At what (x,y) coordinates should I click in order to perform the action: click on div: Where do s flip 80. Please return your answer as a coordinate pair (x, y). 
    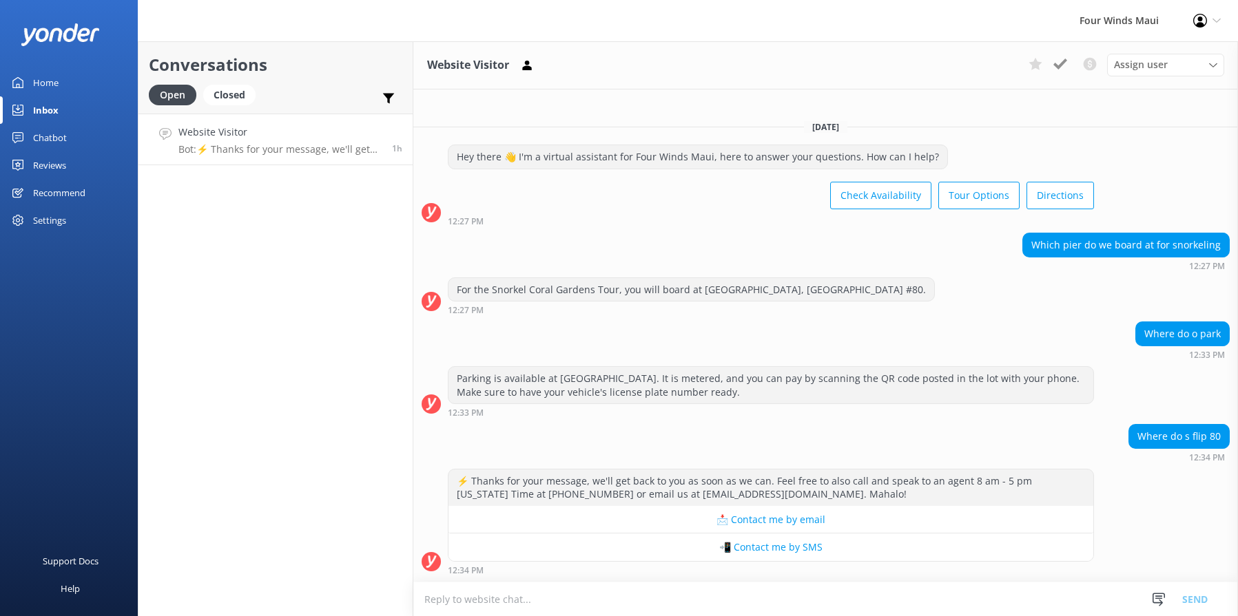
    Looking at the image, I should click on (1179, 437).